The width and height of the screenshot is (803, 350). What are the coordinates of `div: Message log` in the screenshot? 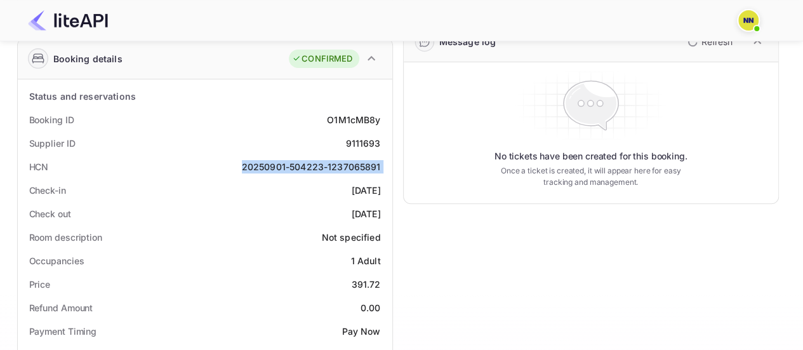 It's located at (468, 41).